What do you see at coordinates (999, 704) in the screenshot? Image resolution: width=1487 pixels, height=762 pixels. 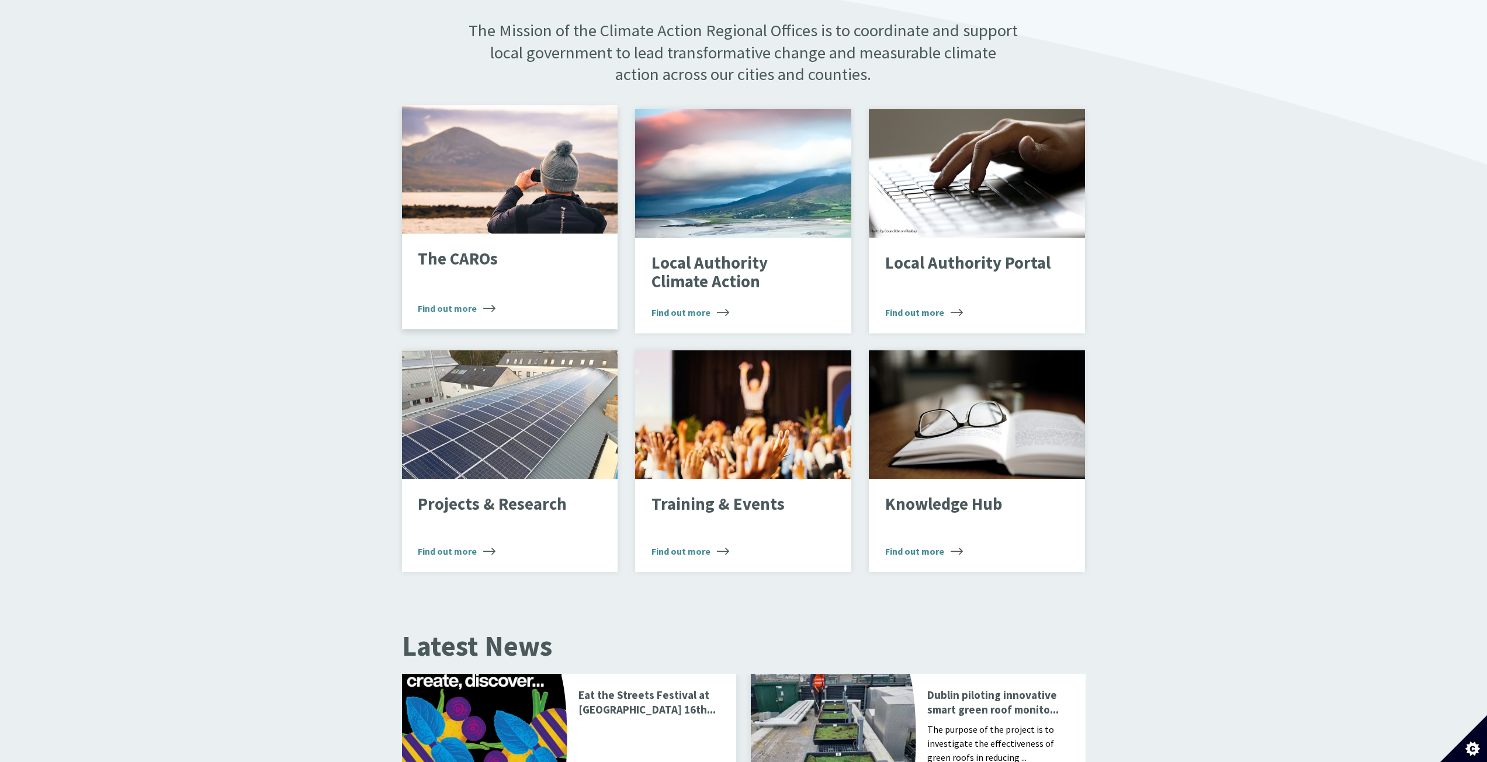 I see `p: Dublin piloting innovative smart green roof monito...` at bounding box center [999, 704].